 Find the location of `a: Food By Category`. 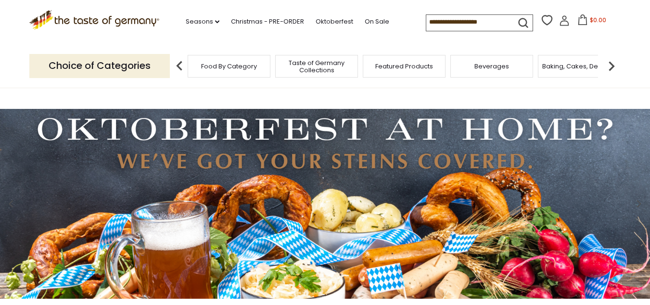

a: Food By Category is located at coordinates (229, 66).